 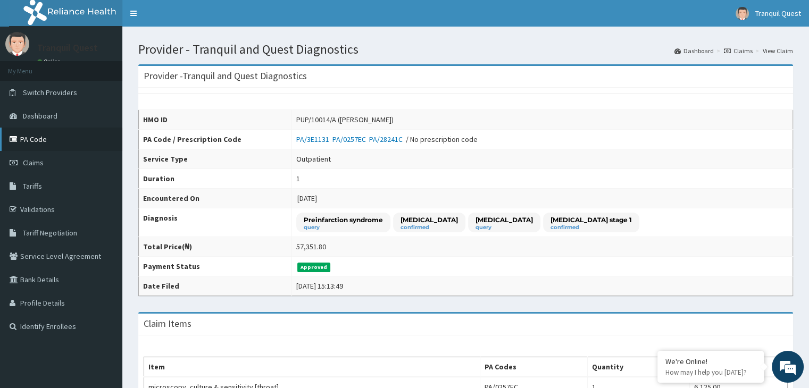 I want to click on span: Dashboard, so click(x=40, y=116).